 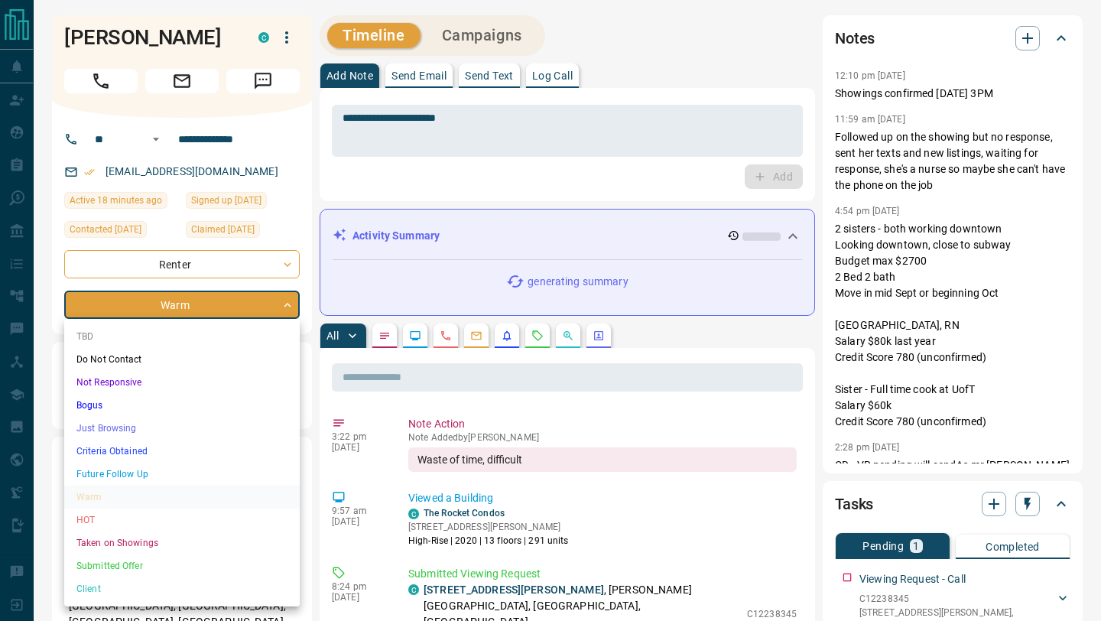 I want to click on li: Do Not Contact, so click(x=182, y=359).